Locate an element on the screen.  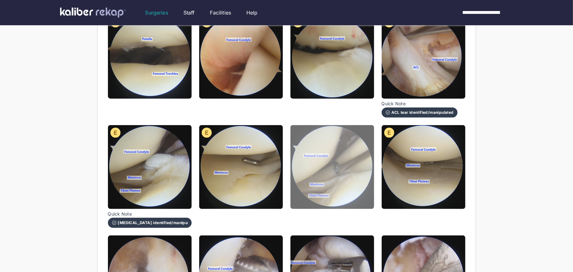
div: ACL tear identified/manipulated is located at coordinates (420, 112).